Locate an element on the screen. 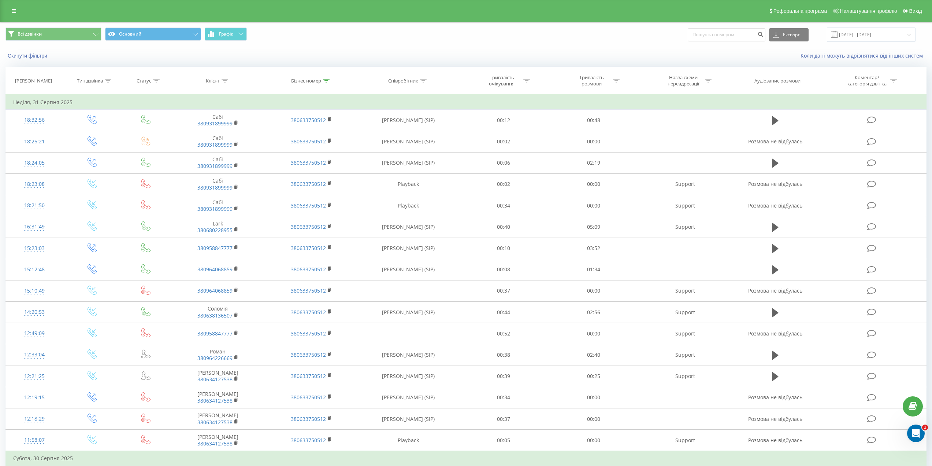 The width and height of the screenshot is (932, 466). div: 12:33:04 is located at coordinates (34, 354).